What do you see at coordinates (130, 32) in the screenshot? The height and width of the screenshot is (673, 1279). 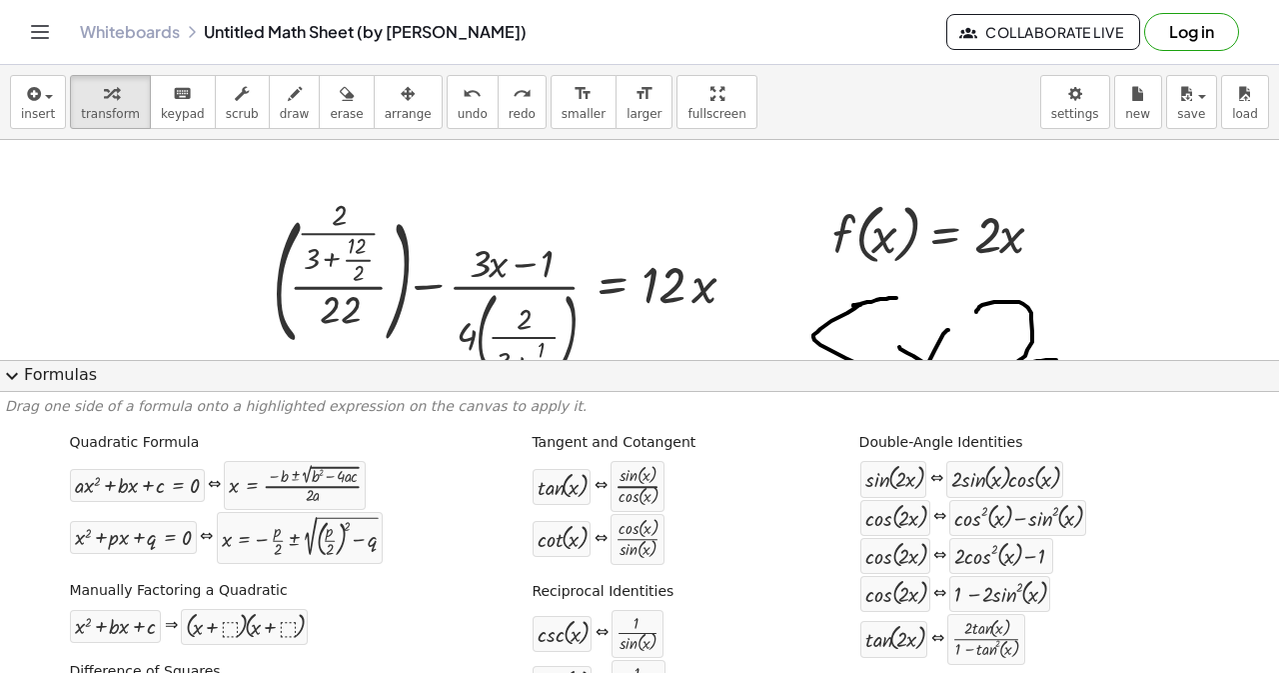 I see `a: Whiteboards` at bounding box center [130, 32].